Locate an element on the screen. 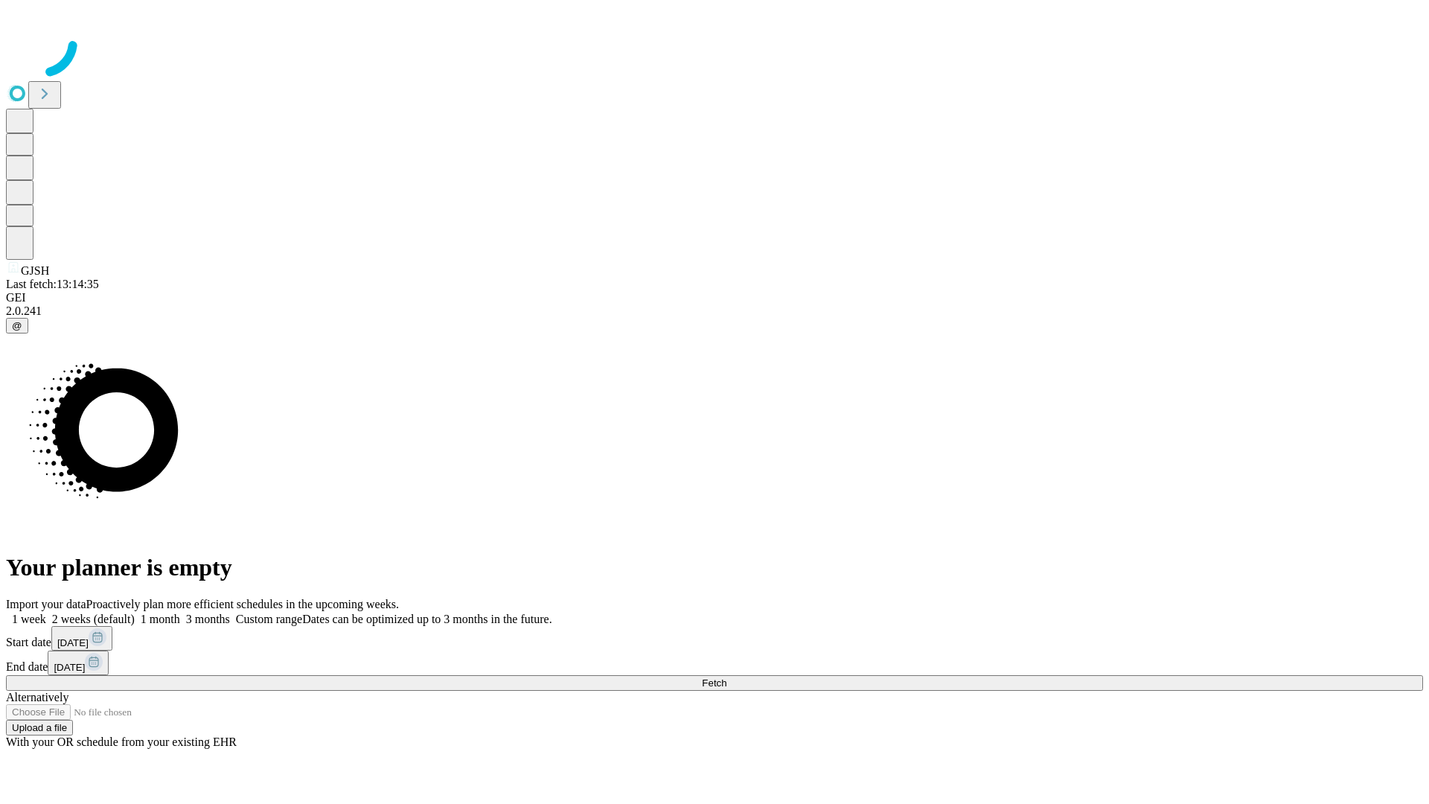  span: Proactively plan more efficient schedules in the upcoming weeks. is located at coordinates (243, 604).